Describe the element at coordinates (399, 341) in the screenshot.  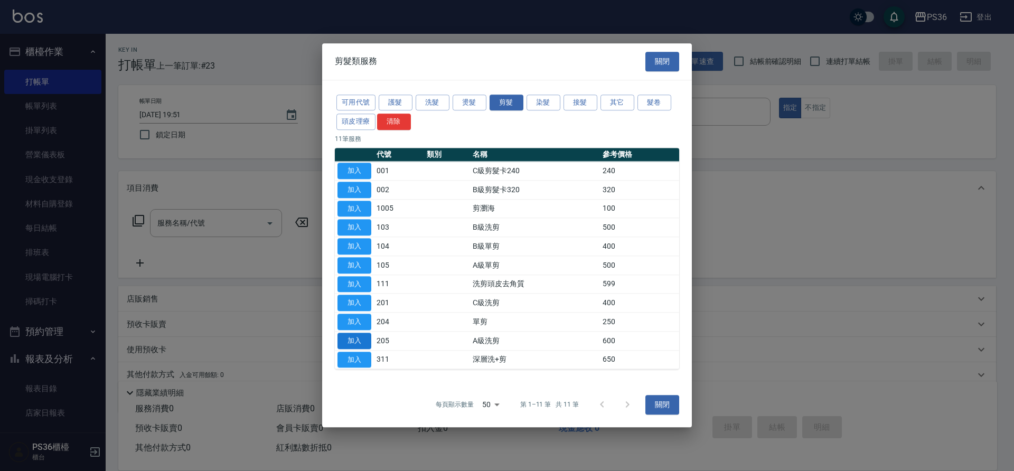
I see `td: 205` at that location.